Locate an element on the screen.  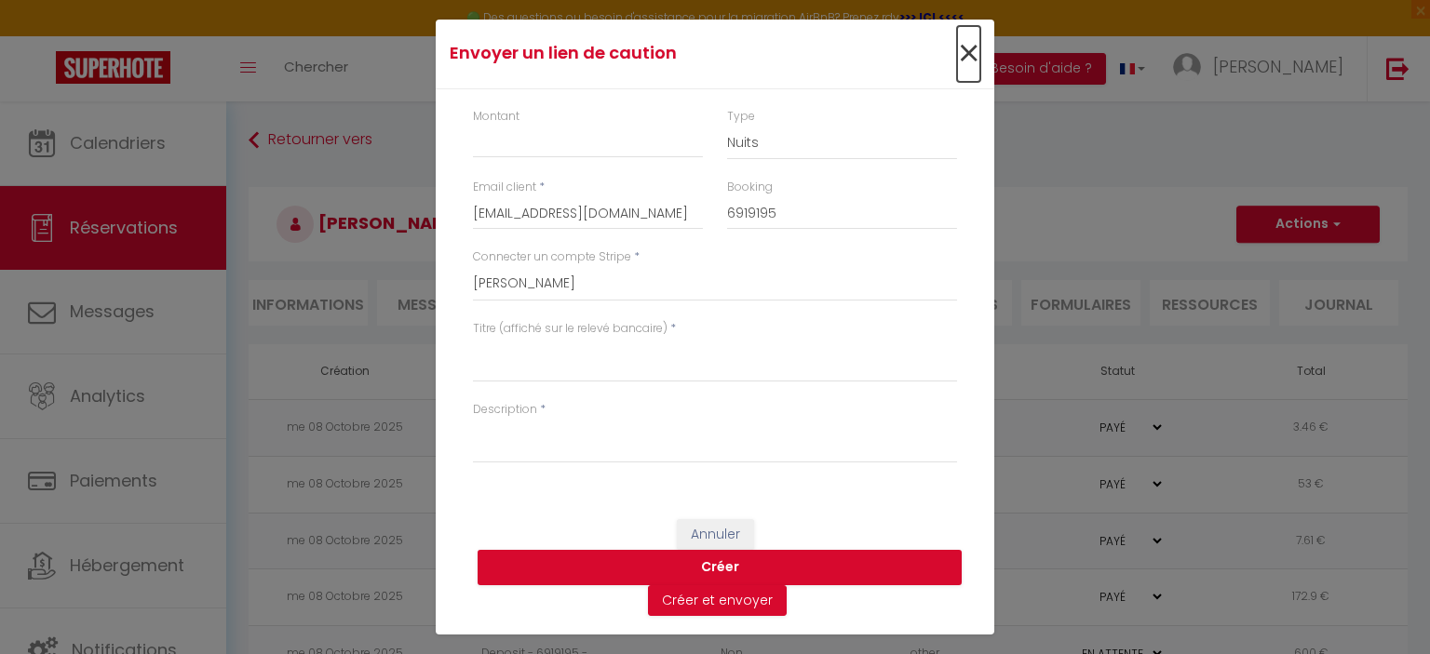
label: Booking is located at coordinates (749, 187).